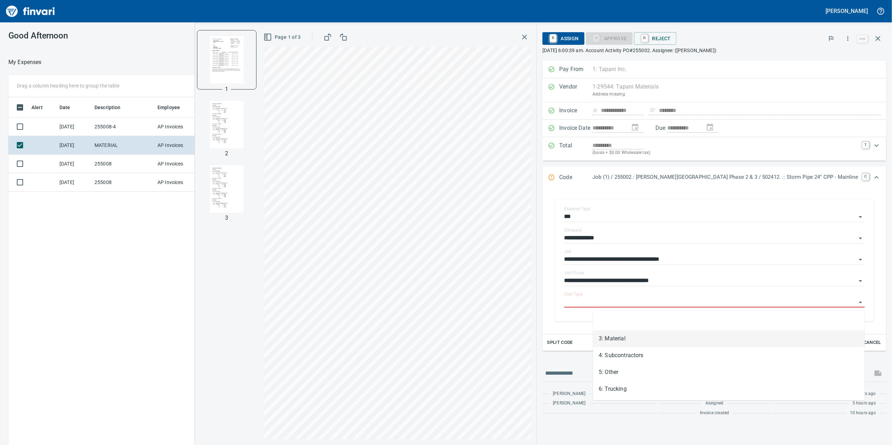 The height and width of the screenshot is (445, 892). What do you see at coordinates (283, 37) in the screenshot?
I see `span: Page 1 of 3` at bounding box center [283, 37].